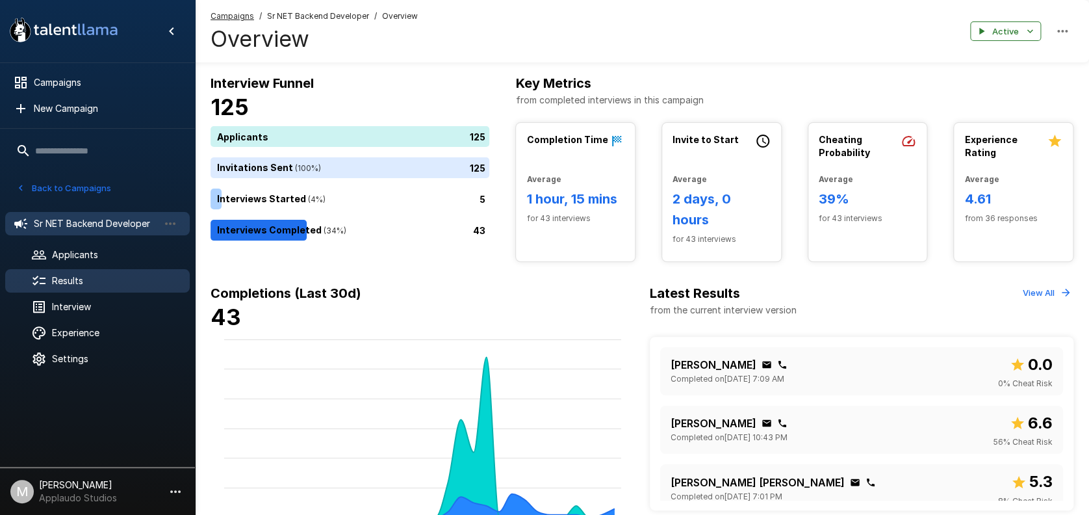 This screenshot has height=515, width=1089. Describe the element at coordinates (567, 139) in the screenshot. I see `b: Completion Time` at that location.